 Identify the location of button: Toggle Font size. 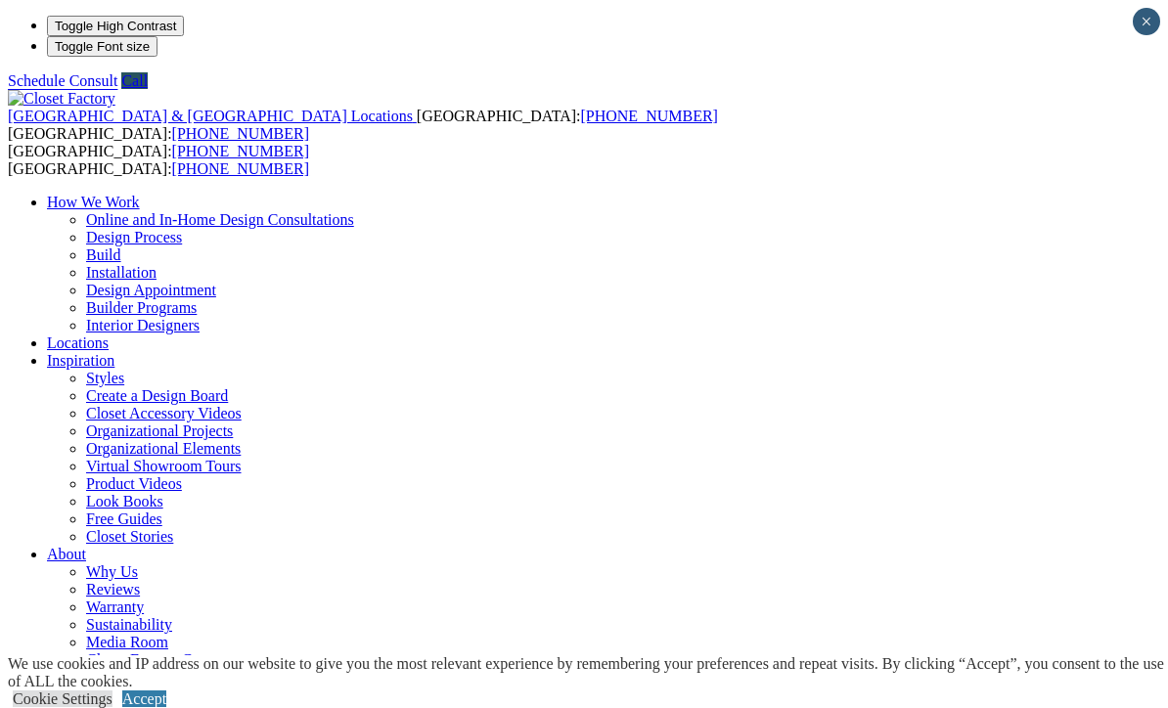
(102, 46).